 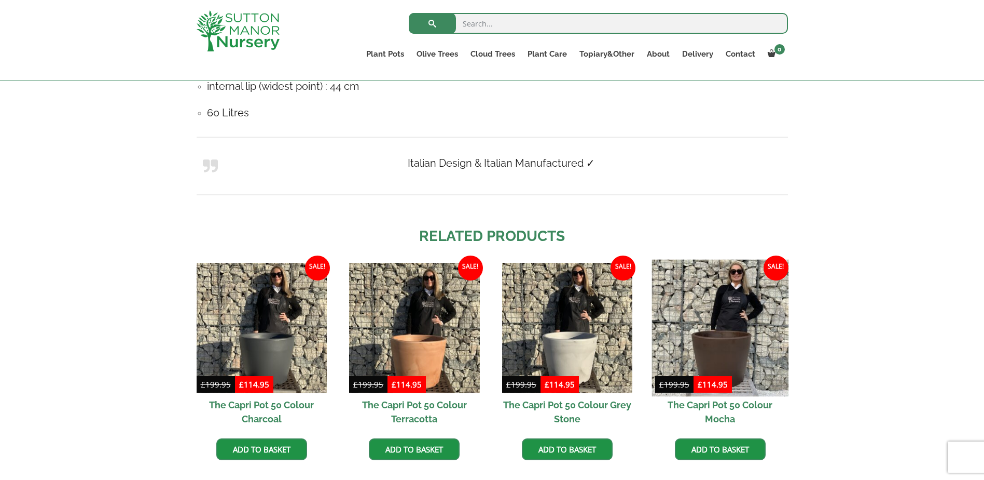 What do you see at coordinates (414, 449) in the screenshot?
I see `a: Add to basket: “The Capri Pot 50 Colour Terracotta”` at bounding box center [414, 449].